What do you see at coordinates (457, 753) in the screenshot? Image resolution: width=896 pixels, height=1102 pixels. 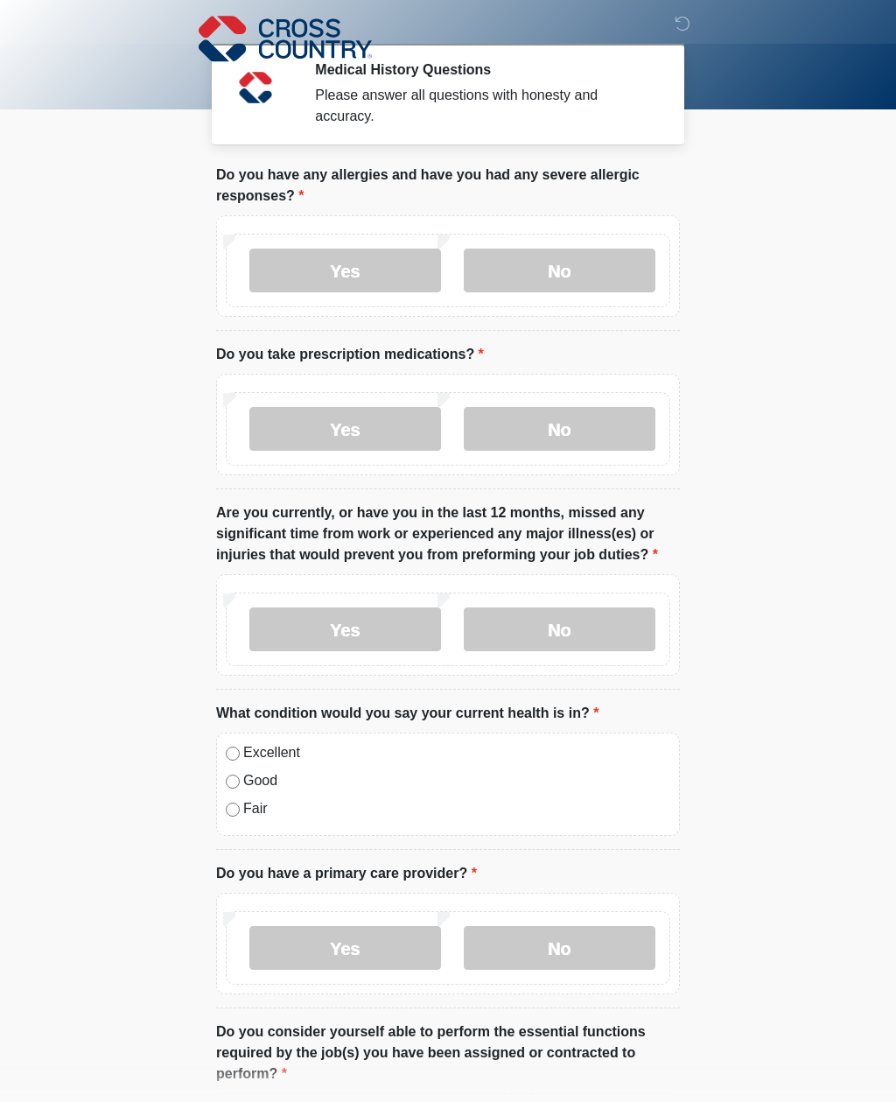 I see `label: Excellent` at bounding box center [457, 753].